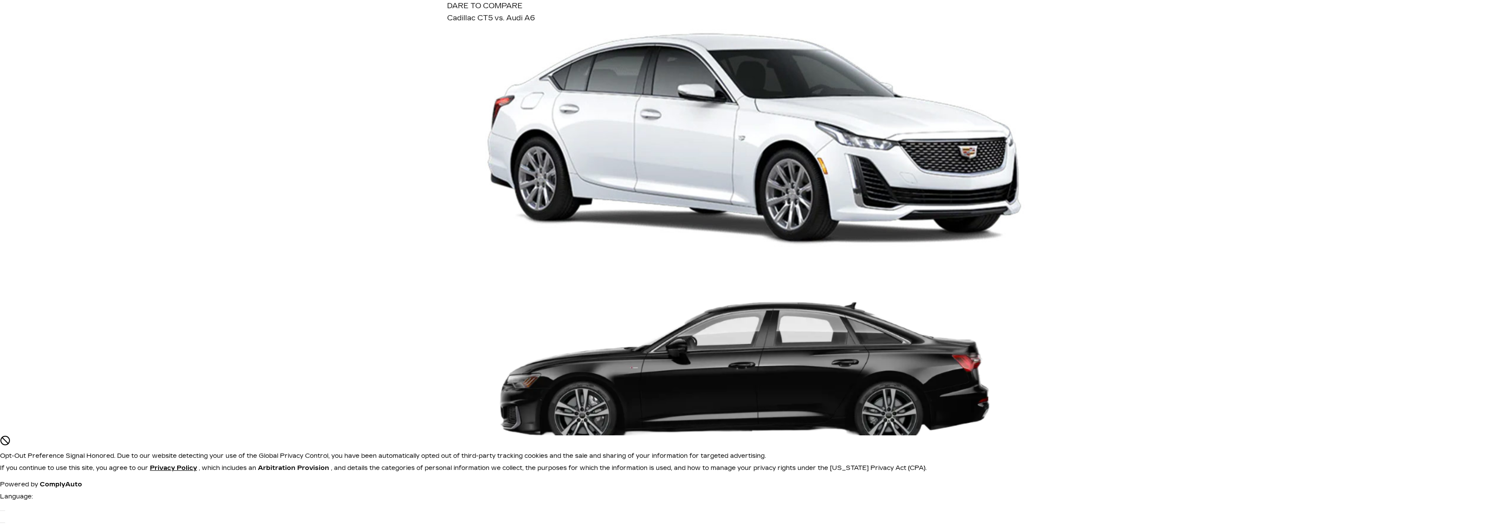 The width and height of the screenshot is (1486, 527). What do you see at coordinates (743, 18) in the screenshot?
I see `div: Cadillac CT5 vs. Audi A6` at bounding box center [743, 18].